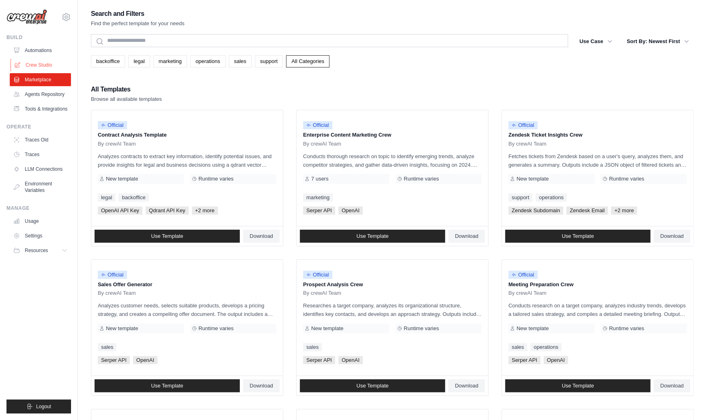  Describe the element at coordinates (41, 65) in the screenshot. I see `a: Crew Studio` at that location.